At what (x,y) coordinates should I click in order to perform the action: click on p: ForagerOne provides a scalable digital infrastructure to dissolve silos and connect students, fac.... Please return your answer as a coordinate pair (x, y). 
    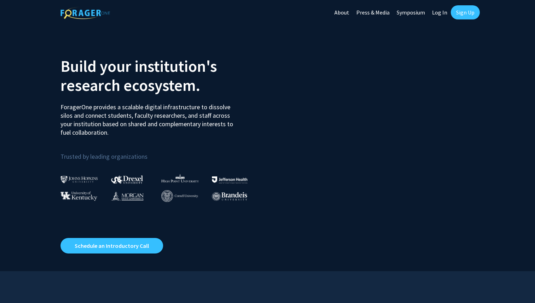
    Looking at the image, I should click on (149, 117).